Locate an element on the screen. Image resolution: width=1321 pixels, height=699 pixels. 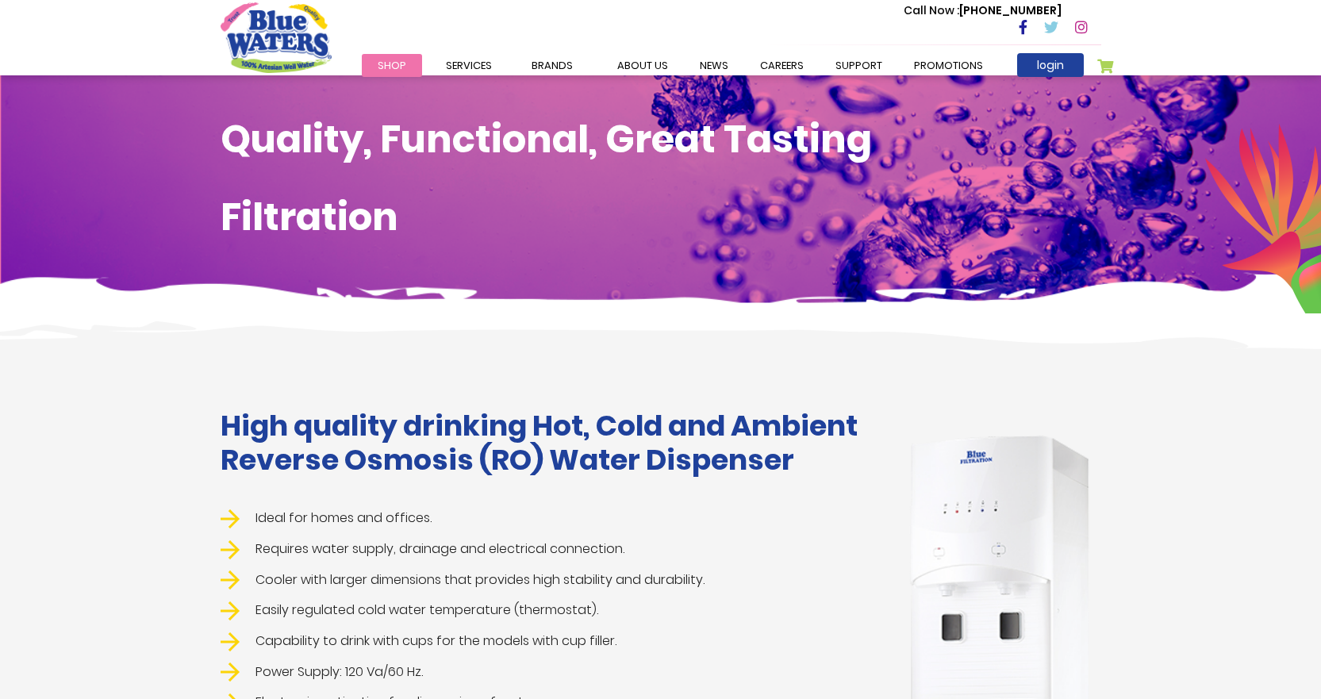
span: Brands is located at coordinates (552, 65).